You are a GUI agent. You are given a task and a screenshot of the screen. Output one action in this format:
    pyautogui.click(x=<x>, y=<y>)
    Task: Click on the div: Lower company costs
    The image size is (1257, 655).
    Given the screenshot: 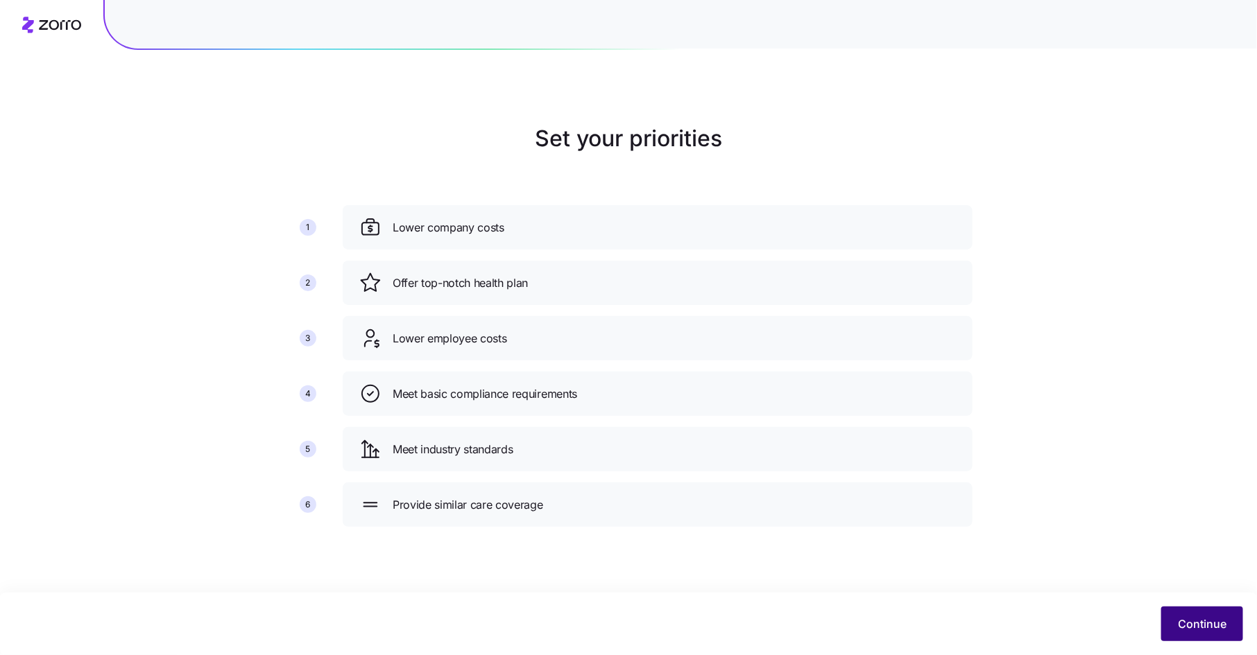 What is the action you would take?
    pyautogui.click(x=657, y=227)
    